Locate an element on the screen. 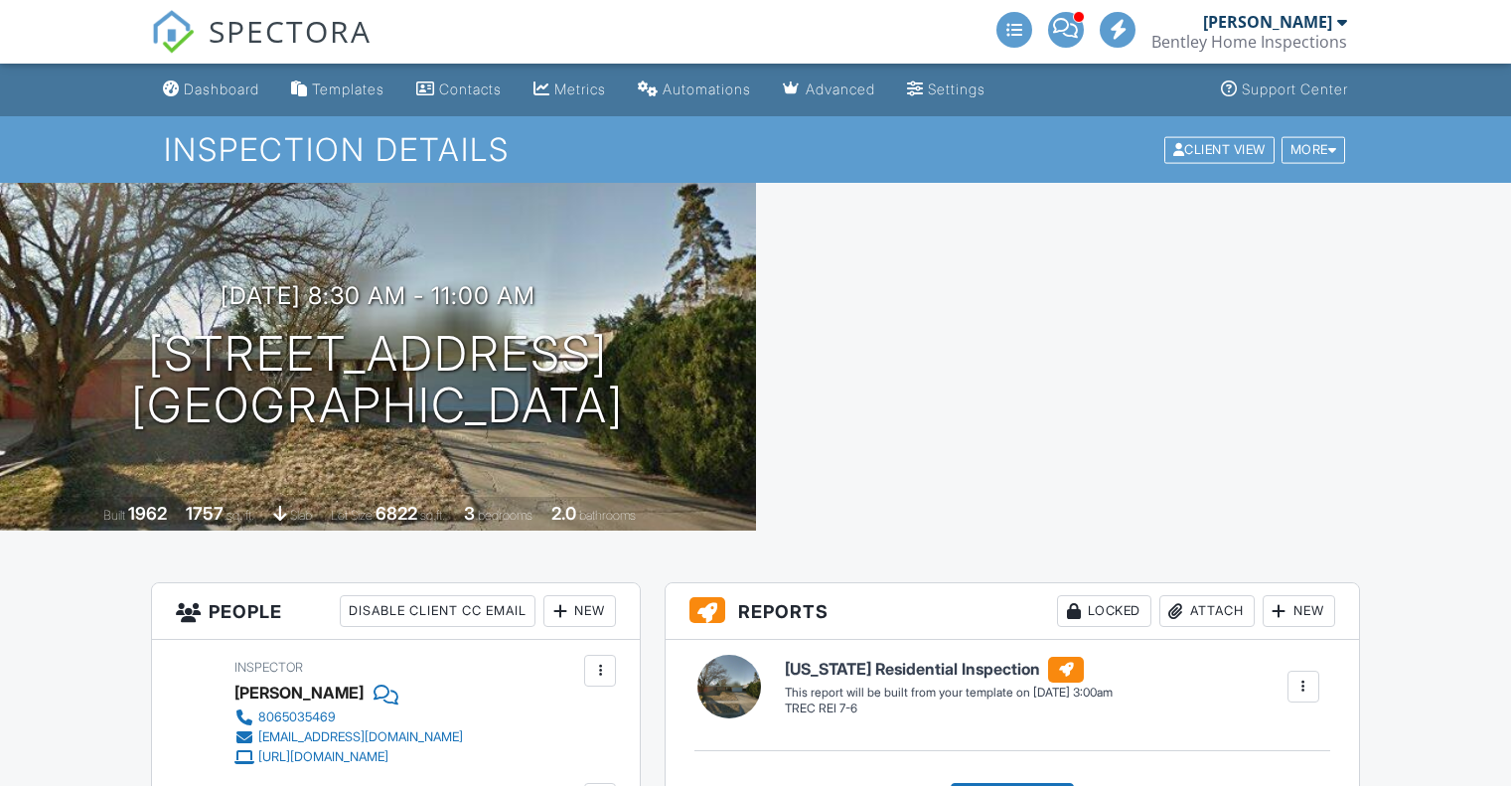 This screenshot has height=786, width=1511. a: Contacts is located at coordinates (459, 89).